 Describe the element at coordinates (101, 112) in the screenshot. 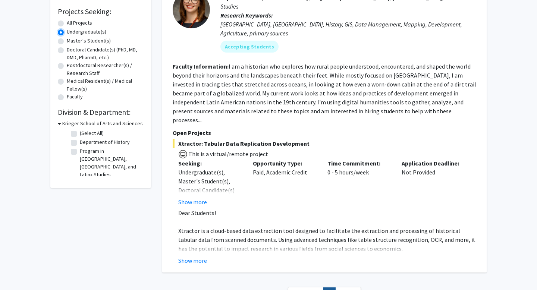

I see `h2: Division & Department:` at that location.